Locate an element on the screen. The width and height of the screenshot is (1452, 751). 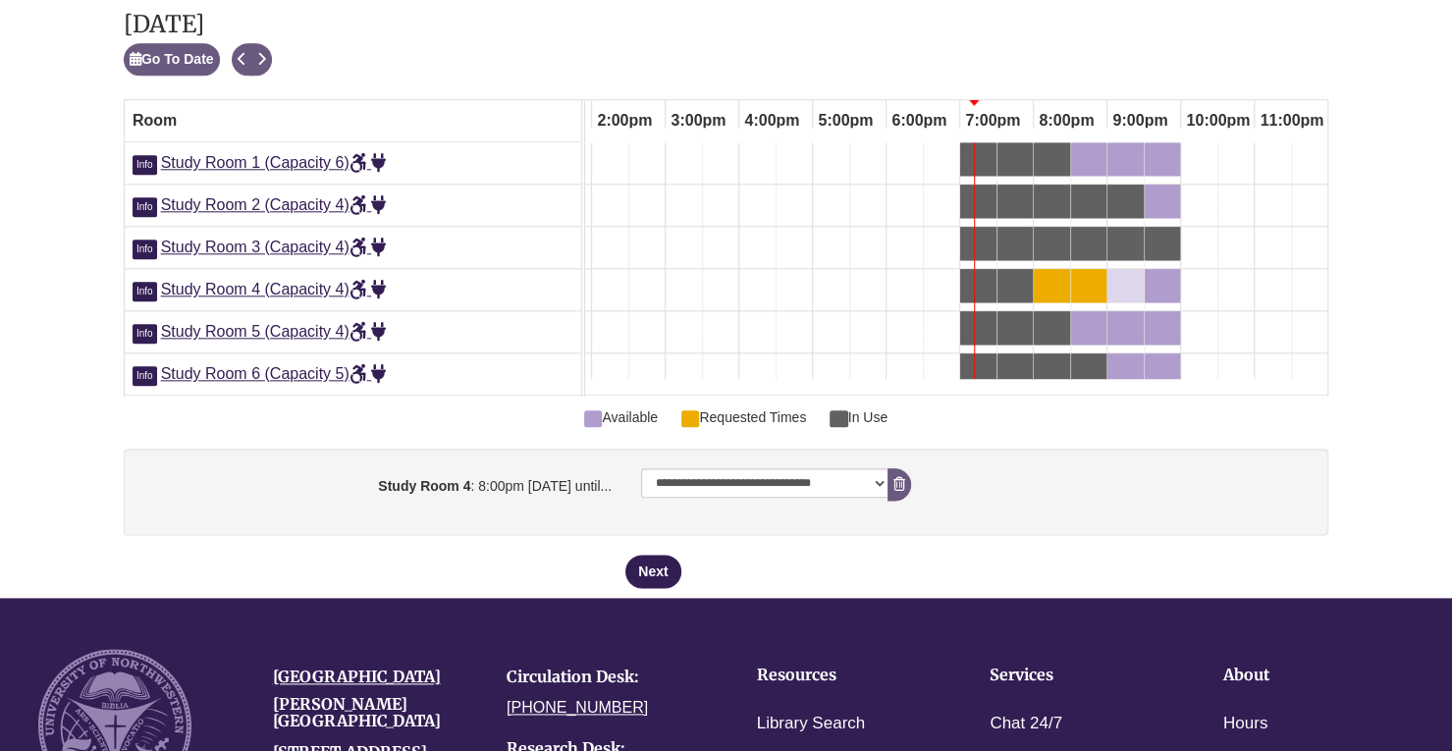
a: Study Room 1 (Capacity 6) is located at coordinates (274, 162).